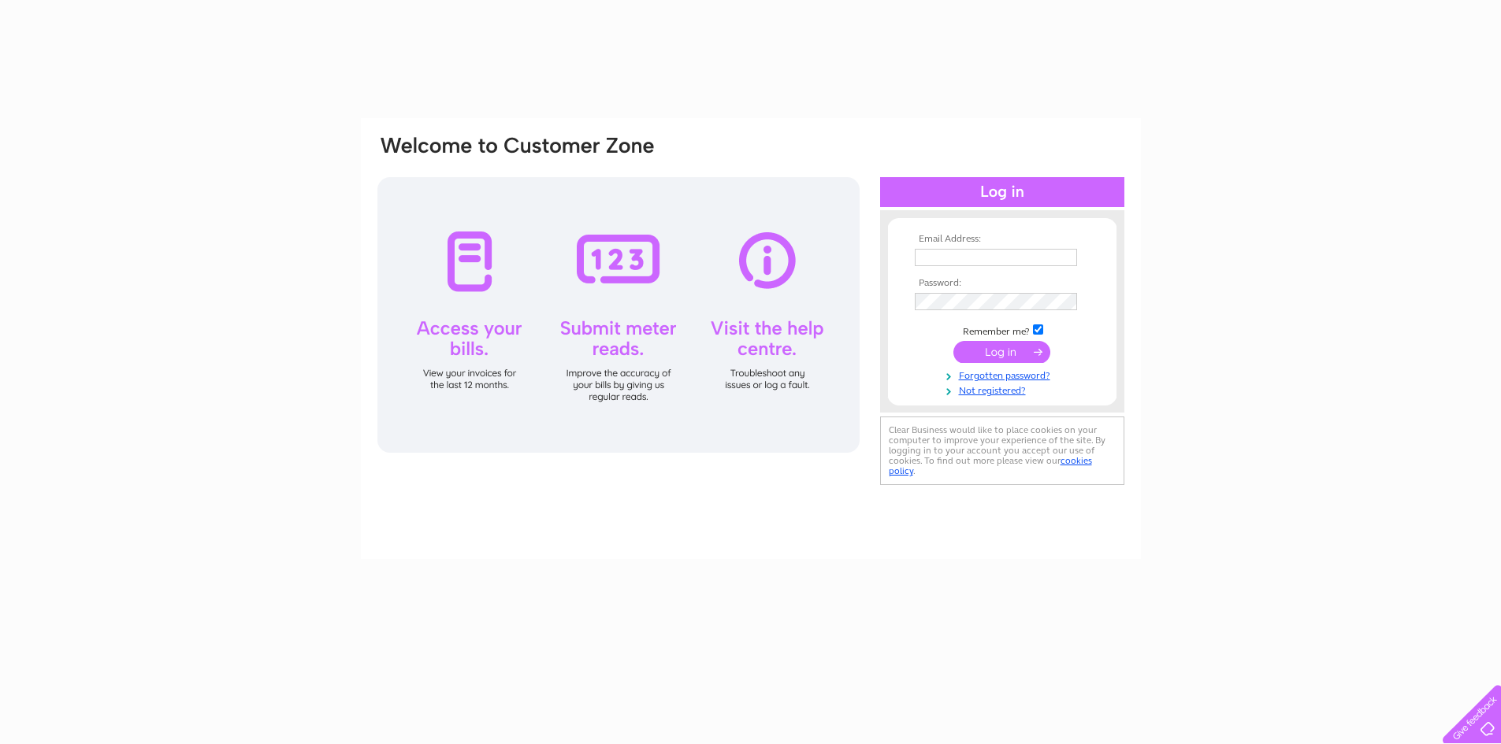  Describe the element at coordinates (1001, 352) in the screenshot. I see `input: Submit` at that location.